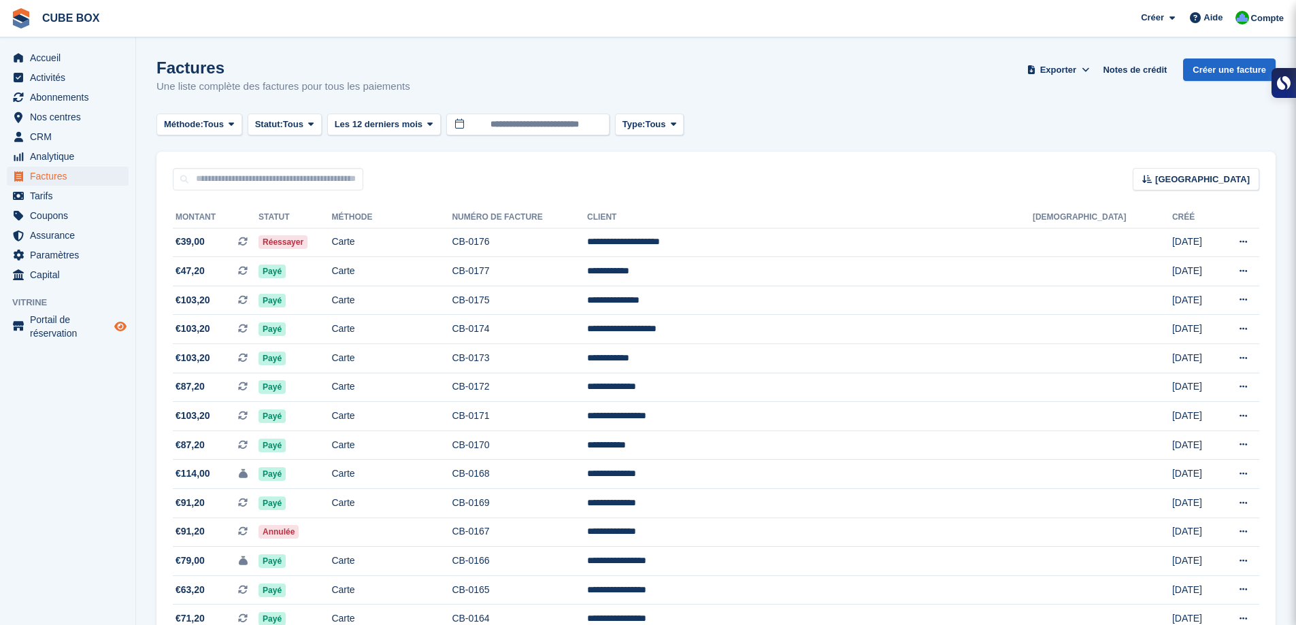 This screenshot has width=1296, height=625. Describe the element at coordinates (650, 125) in the screenshot. I see `button: Type: Tous` at that location.